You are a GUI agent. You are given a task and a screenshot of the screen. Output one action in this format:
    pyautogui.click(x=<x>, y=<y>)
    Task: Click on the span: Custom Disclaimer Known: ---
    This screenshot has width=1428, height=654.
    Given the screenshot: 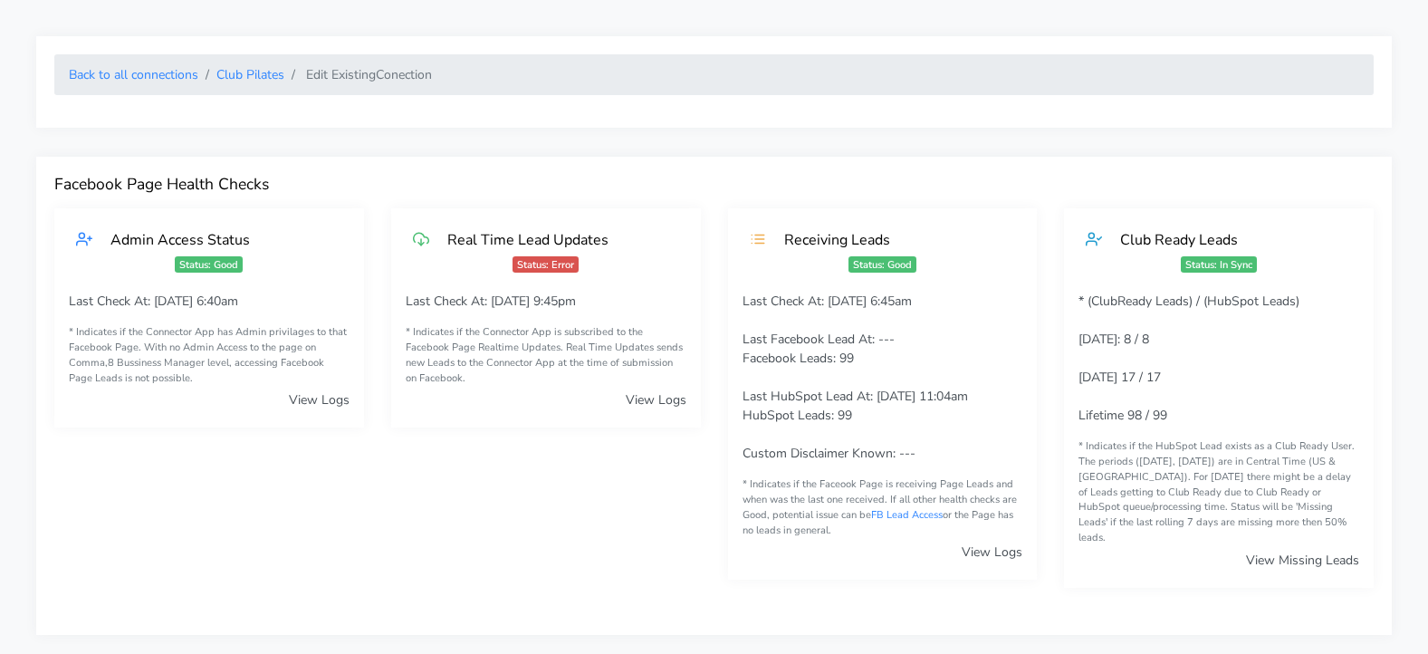 What is the action you would take?
    pyautogui.click(x=828, y=453)
    